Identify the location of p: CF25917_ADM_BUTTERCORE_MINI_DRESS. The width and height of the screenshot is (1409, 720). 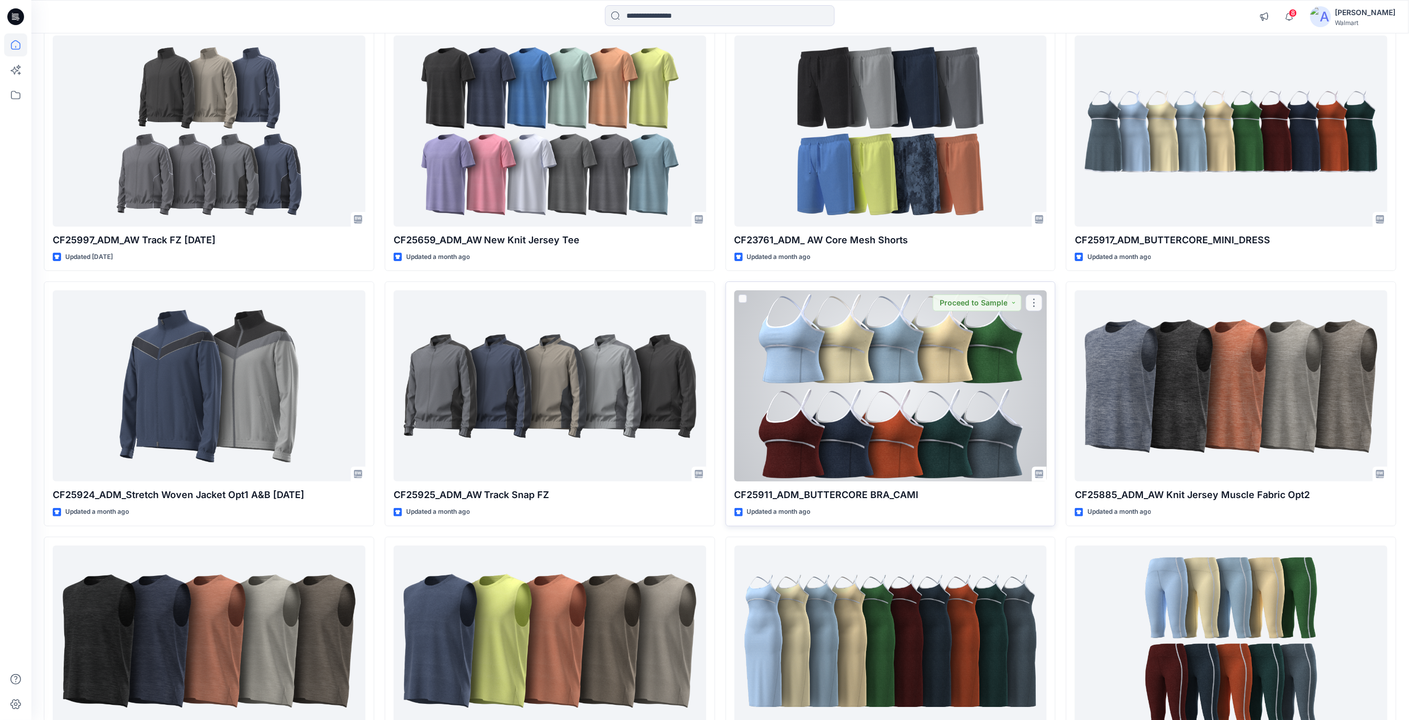
(1231, 240).